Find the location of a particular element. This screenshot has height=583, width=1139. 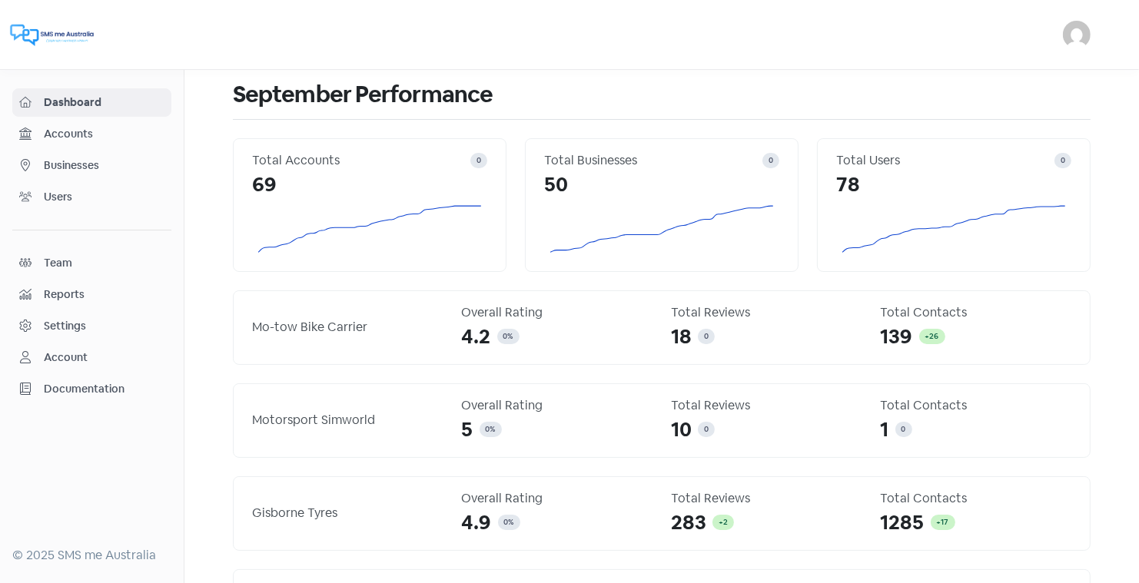

a: Team is located at coordinates (91, 263).